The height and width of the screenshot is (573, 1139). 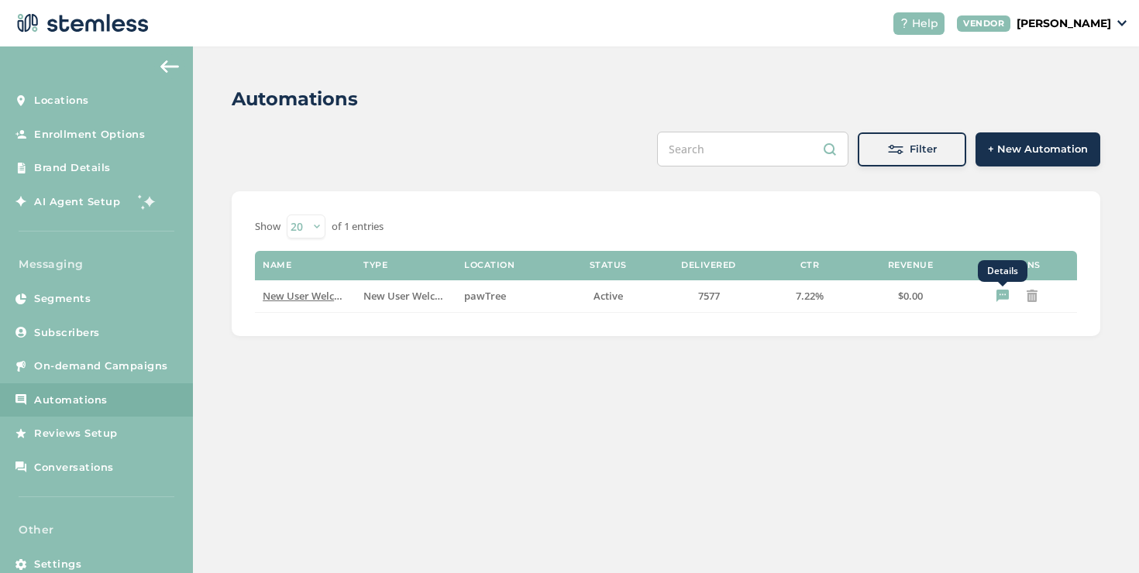 What do you see at coordinates (267, 227) in the screenshot?
I see `label: Show` at bounding box center [267, 227].